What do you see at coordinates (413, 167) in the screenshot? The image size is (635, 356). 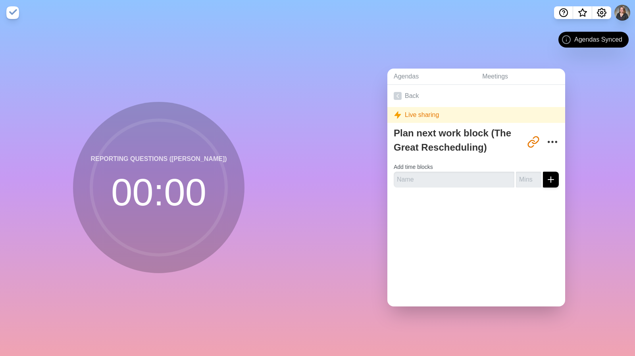 I see `label: Add time blocks` at bounding box center [413, 167].